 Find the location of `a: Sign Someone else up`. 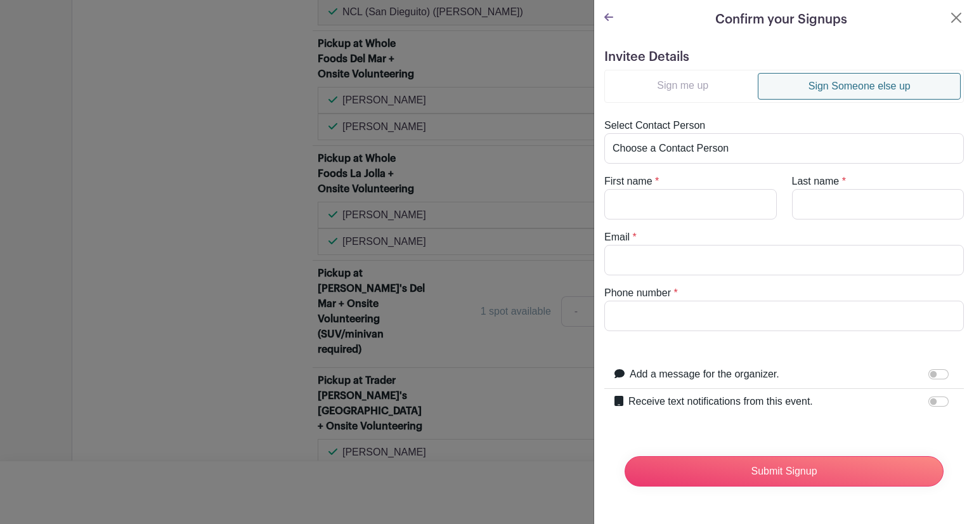

a: Sign Someone else up is located at coordinates (859, 86).